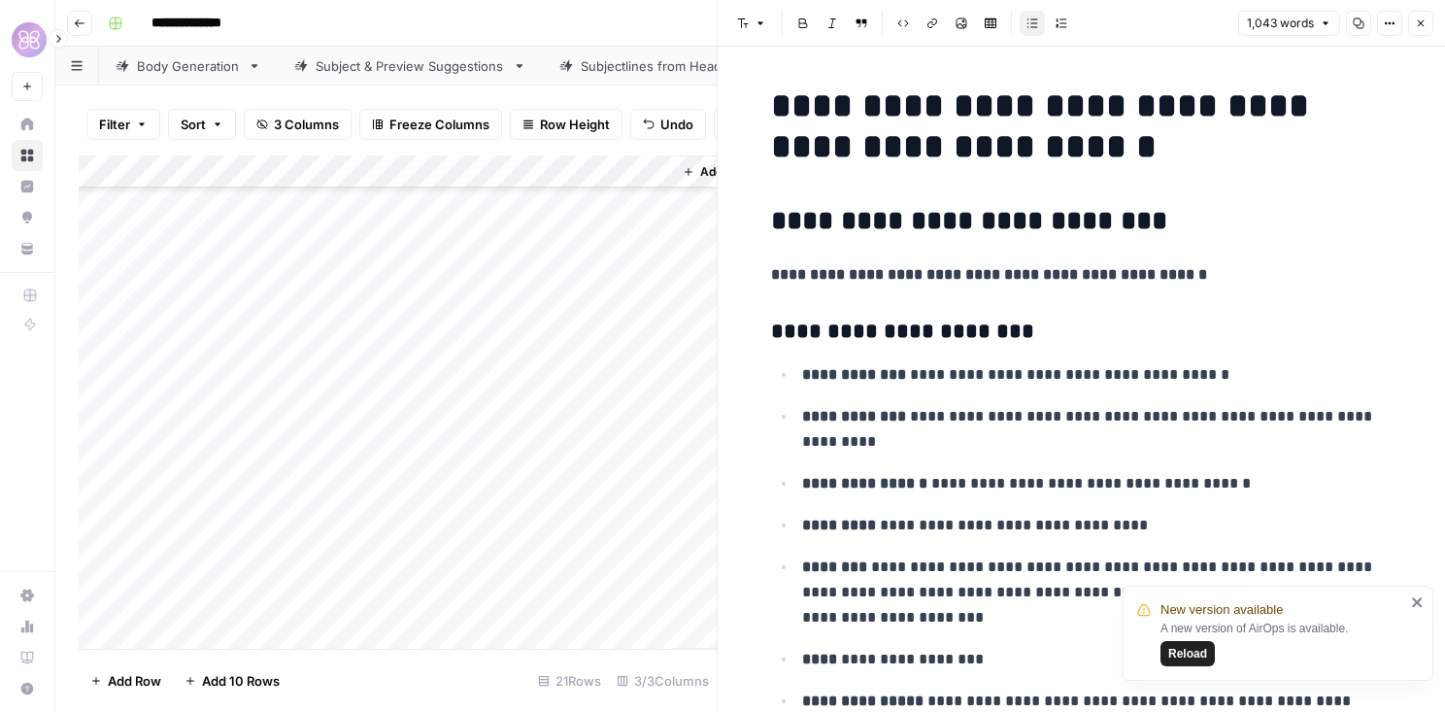  What do you see at coordinates (125, 681) in the screenshot?
I see `button: Add Row` at bounding box center [125, 681].